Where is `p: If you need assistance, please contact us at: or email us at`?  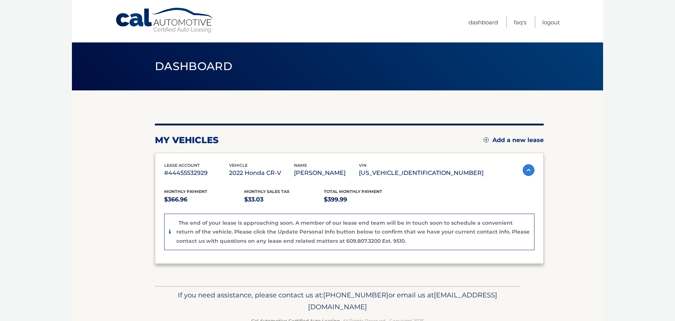 p: If you need assistance, please contact us at: or email us at is located at coordinates (337, 301).